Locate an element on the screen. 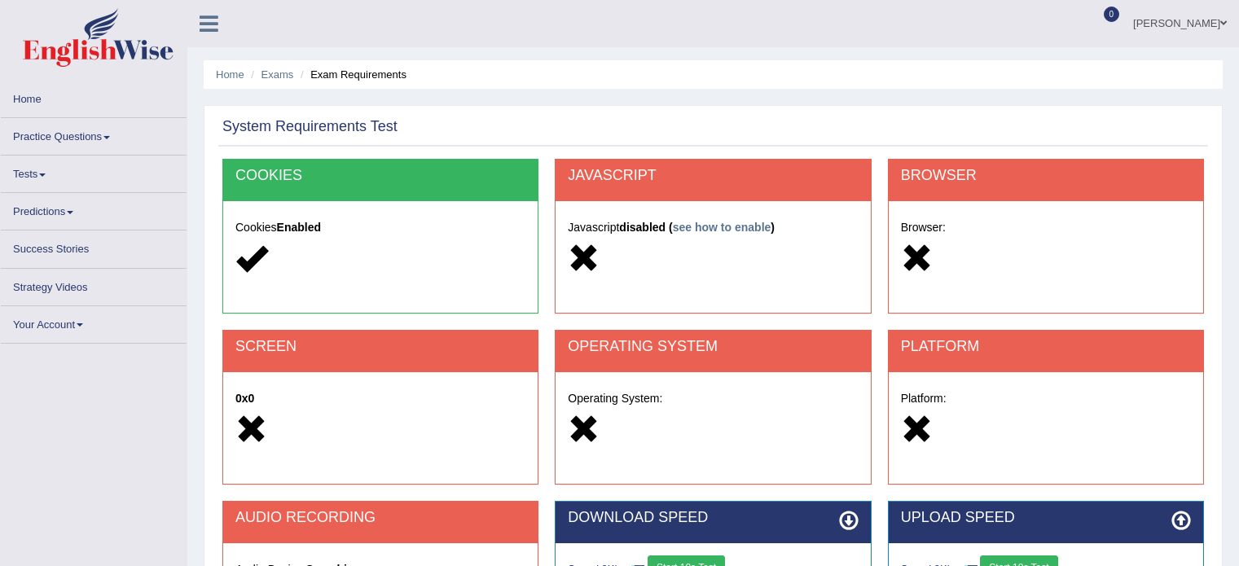  a: Tests is located at coordinates (94, 171).